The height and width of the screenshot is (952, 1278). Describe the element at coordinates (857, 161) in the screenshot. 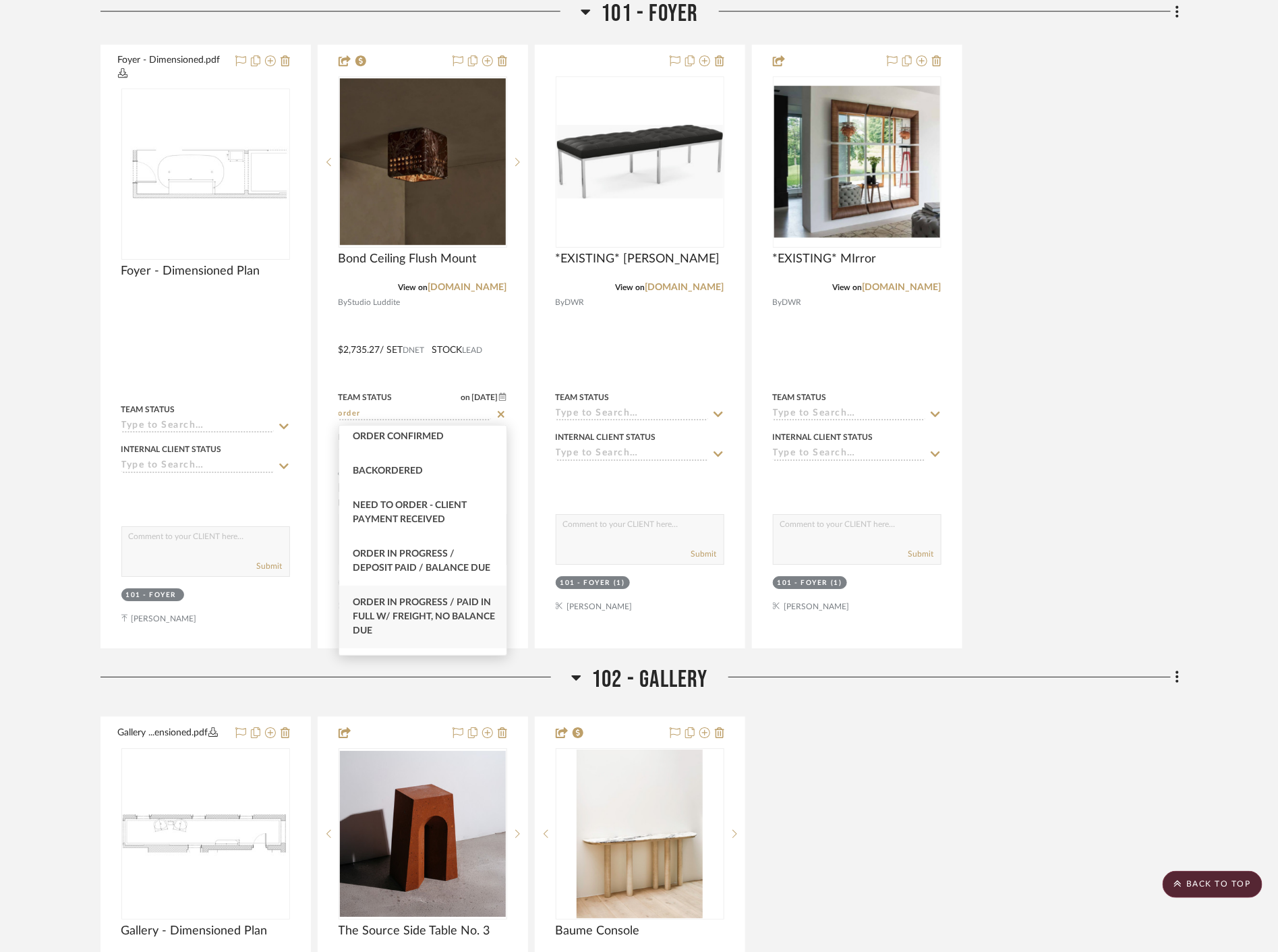

I see `img: *EXISTING* MIrror` at that location.